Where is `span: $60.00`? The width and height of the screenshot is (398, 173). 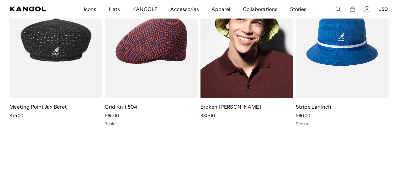
span: $60.00 is located at coordinates (303, 116).